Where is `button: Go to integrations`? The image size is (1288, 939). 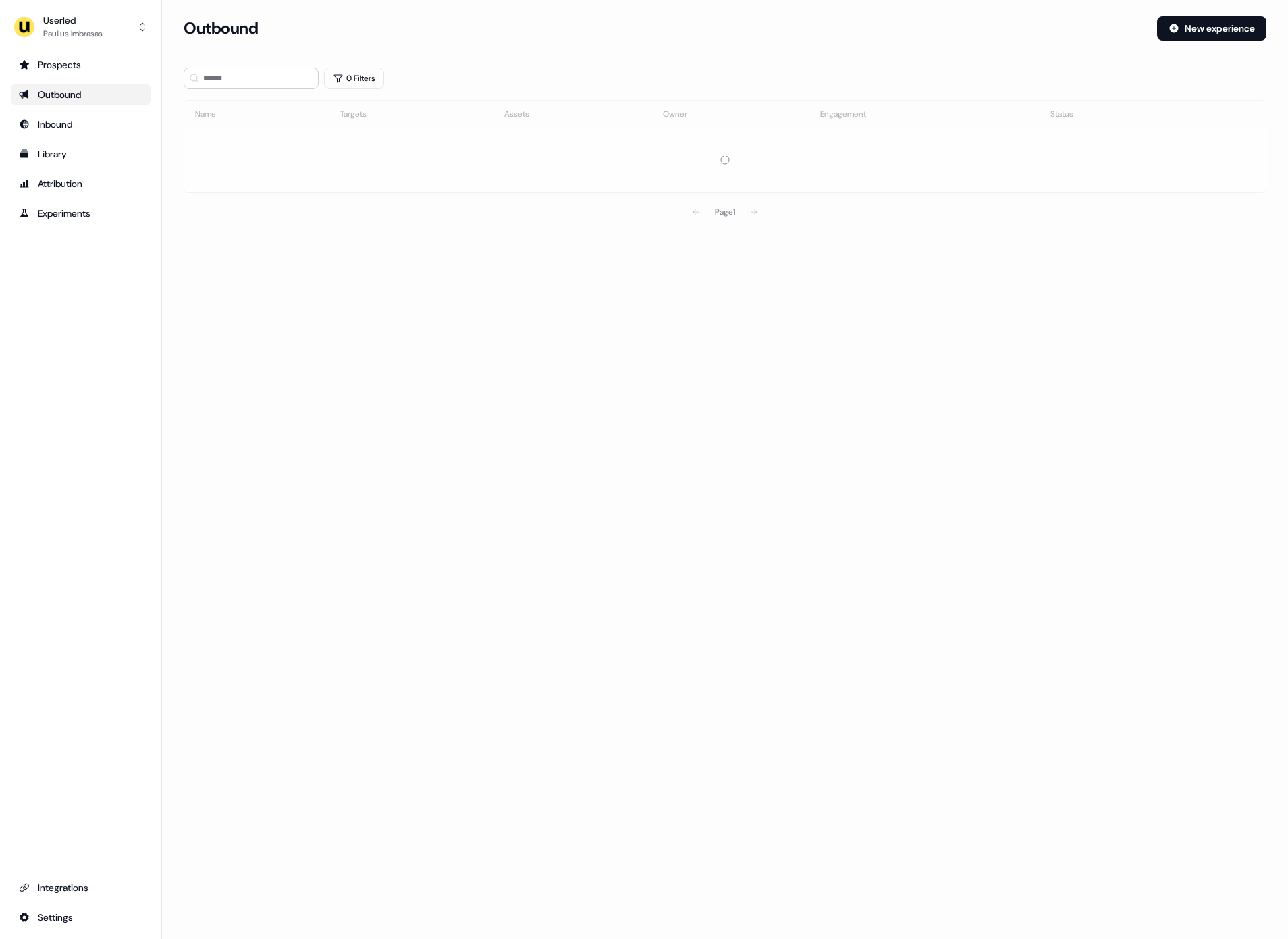 button: Go to integrations is located at coordinates (80, 917).